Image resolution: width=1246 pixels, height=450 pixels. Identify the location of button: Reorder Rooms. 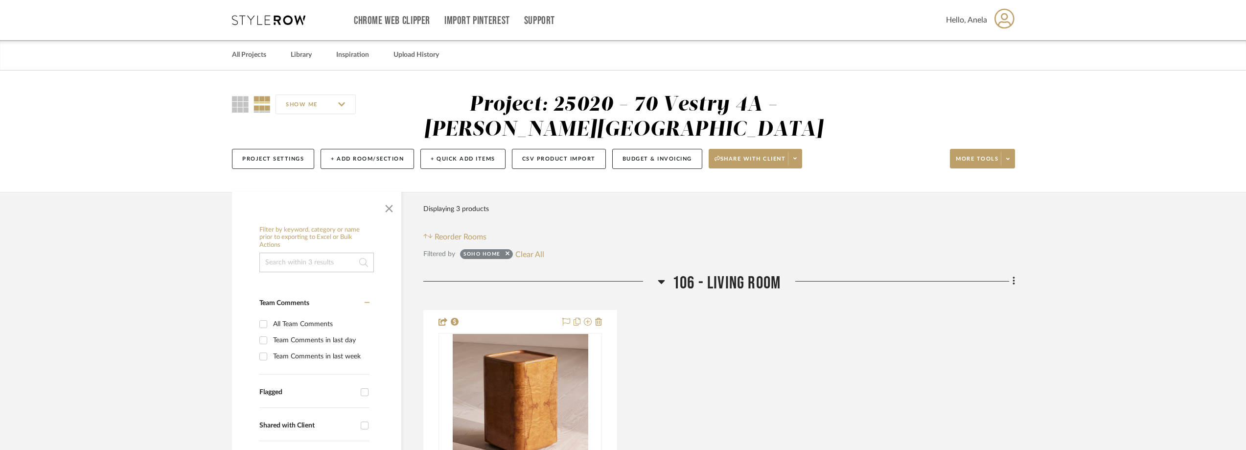
(455, 237).